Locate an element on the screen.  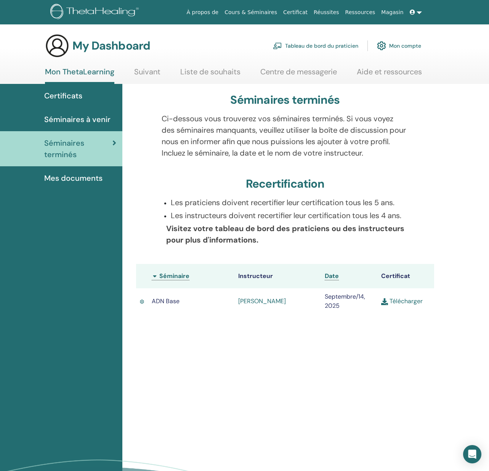
a: Réussites is located at coordinates (326, 12).